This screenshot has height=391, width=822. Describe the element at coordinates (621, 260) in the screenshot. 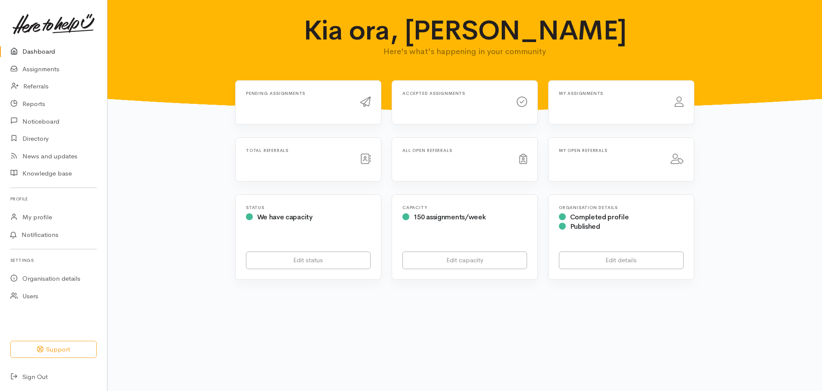

I see `a: Edit details` at that location.